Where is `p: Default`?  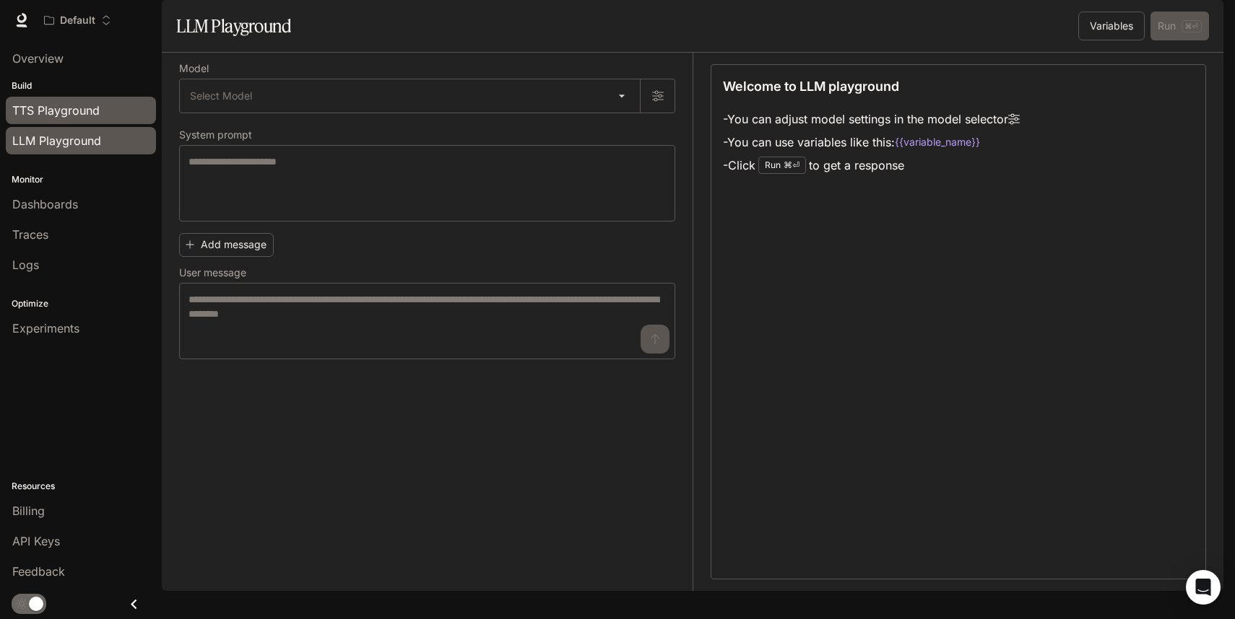
p: Default is located at coordinates (77, 20).